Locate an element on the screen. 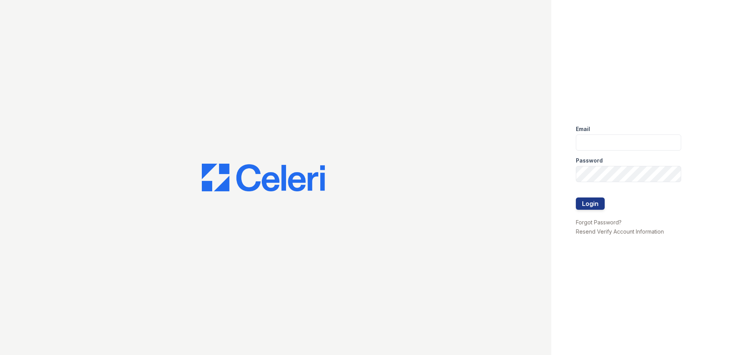  label: Email is located at coordinates (583, 129).